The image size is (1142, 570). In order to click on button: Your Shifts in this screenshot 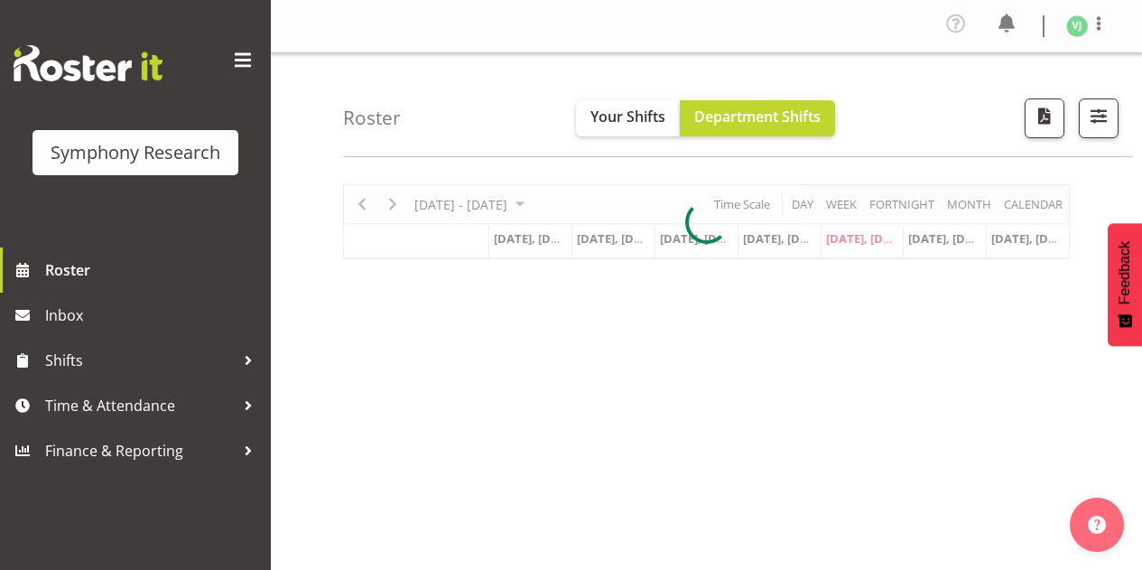, I will do `click(627, 118)`.